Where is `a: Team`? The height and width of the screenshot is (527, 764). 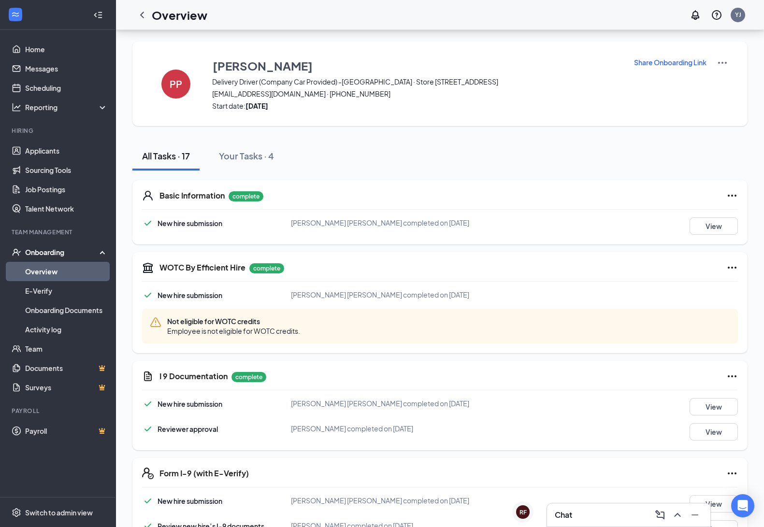
a: Team is located at coordinates (66, 349).